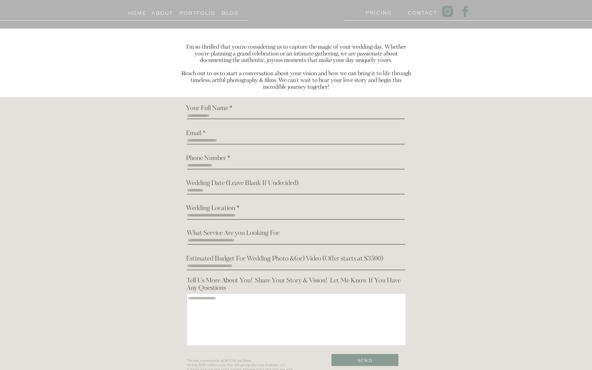 This screenshot has width=592, height=370. What do you see at coordinates (296, 71) in the screenshot?
I see `h2: I'm so thrilled that you're considering us to capture the magic of your wedding day. Whether you'...` at bounding box center [296, 71].